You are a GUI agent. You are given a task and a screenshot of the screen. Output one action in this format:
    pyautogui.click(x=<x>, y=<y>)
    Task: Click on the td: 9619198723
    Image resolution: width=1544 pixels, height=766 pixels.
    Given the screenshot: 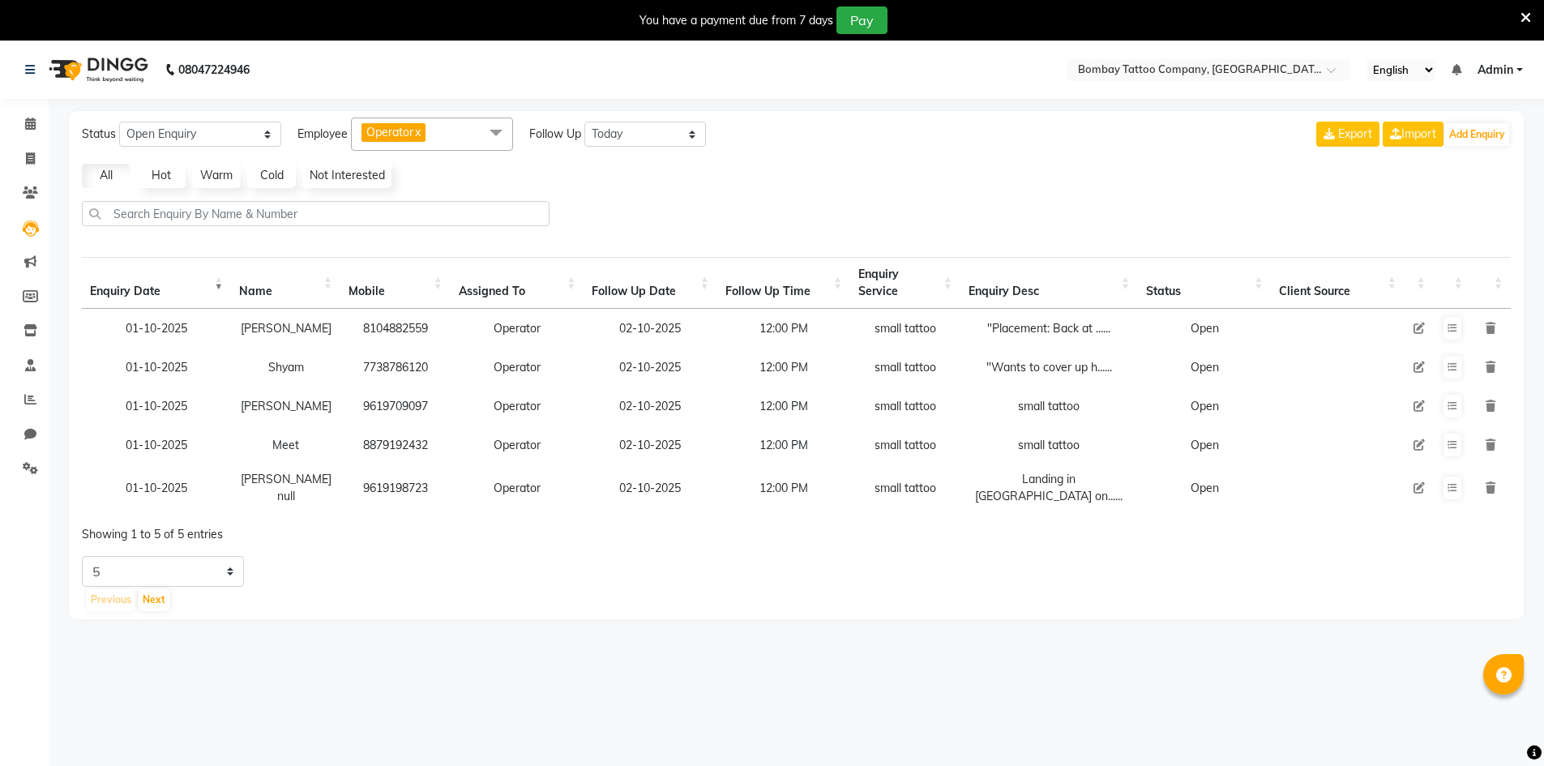 What is the action you would take?
    pyautogui.click(x=395, y=488)
    